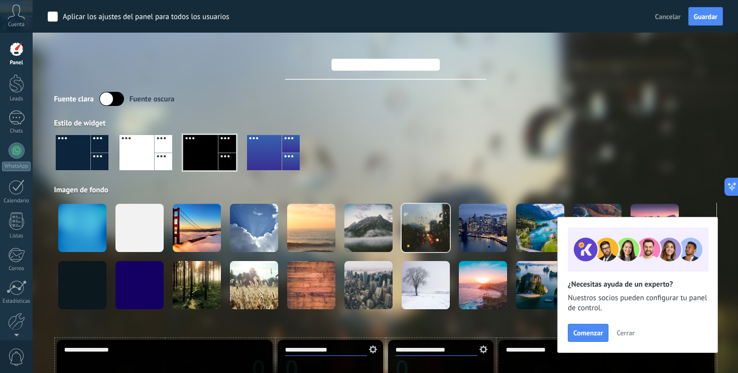 The width and height of the screenshot is (738, 373). What do you see at coordinates (17, 301) in the screenshot?
I see `div: Estadísticas` at bounding box center [17, 301].